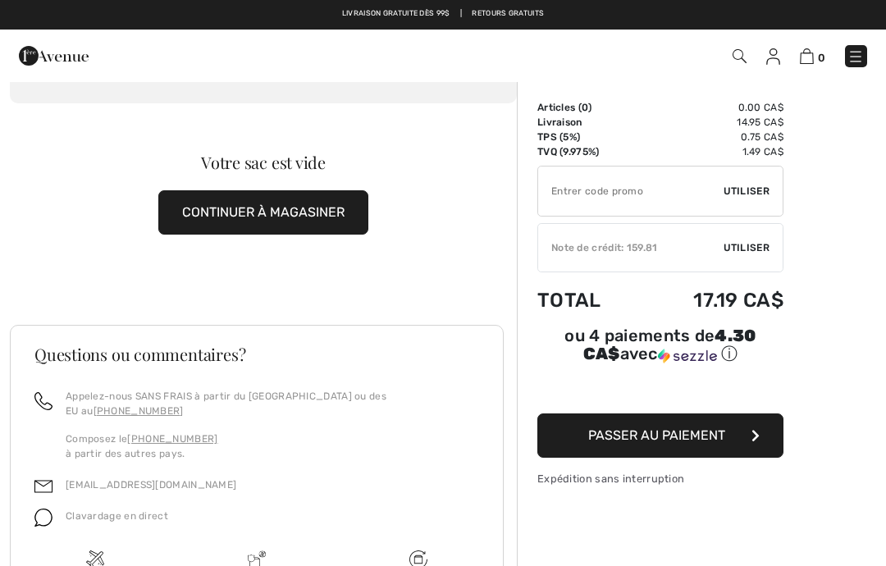 Image resolution: width=886 pixels, height=566 pixels. Describe the element at coordinates (711, 137) in the screenshot. I see `td: 0.75 CA$` at that location.